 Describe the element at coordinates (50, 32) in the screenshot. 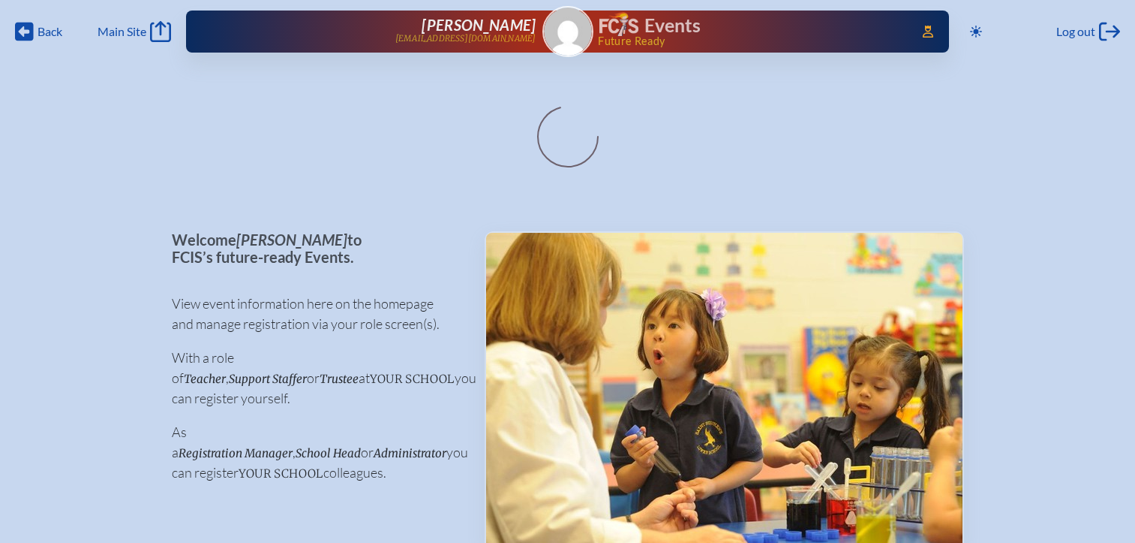

I see `span: Back` at that location.